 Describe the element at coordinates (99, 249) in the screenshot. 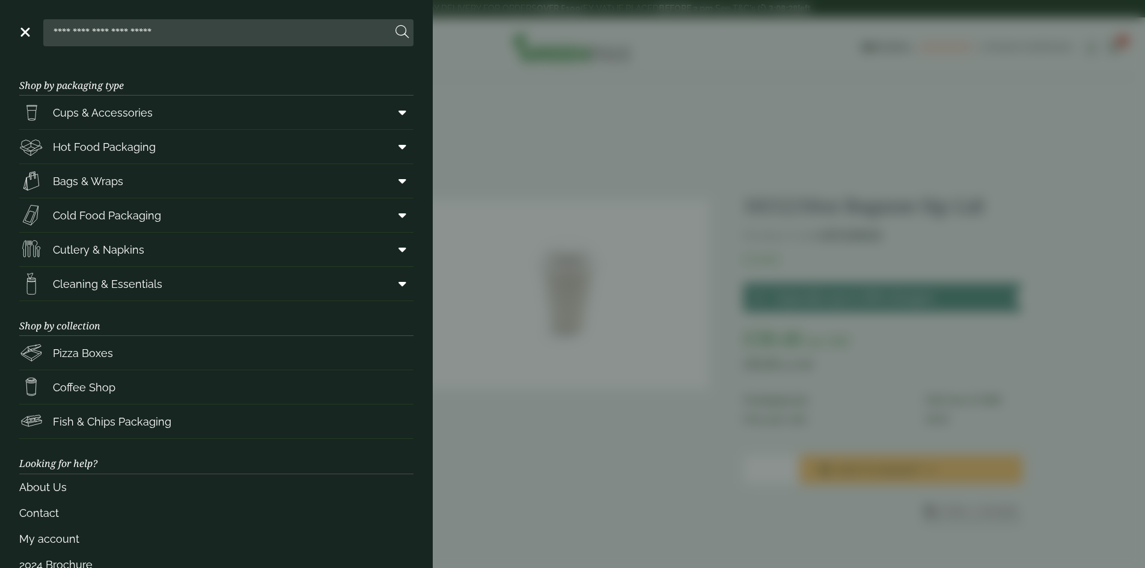

I see `span: Cutlery & Napkins` at that location.